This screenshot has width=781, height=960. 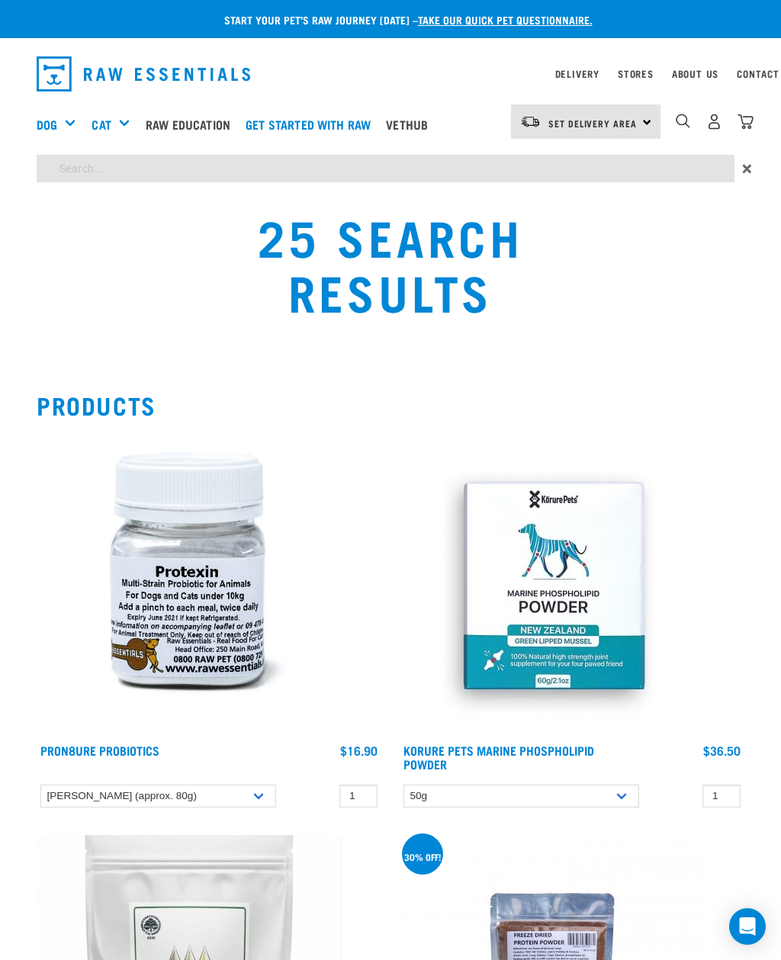 I want to click on a: Dog, so click(x=47, y=124).